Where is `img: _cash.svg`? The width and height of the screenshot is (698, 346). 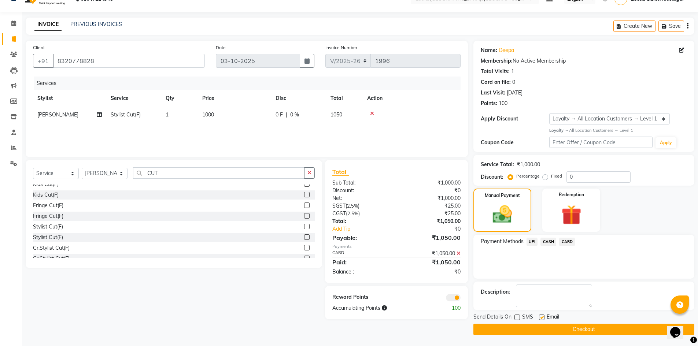 img: _cash.svg is located at coordinates (502, 214).